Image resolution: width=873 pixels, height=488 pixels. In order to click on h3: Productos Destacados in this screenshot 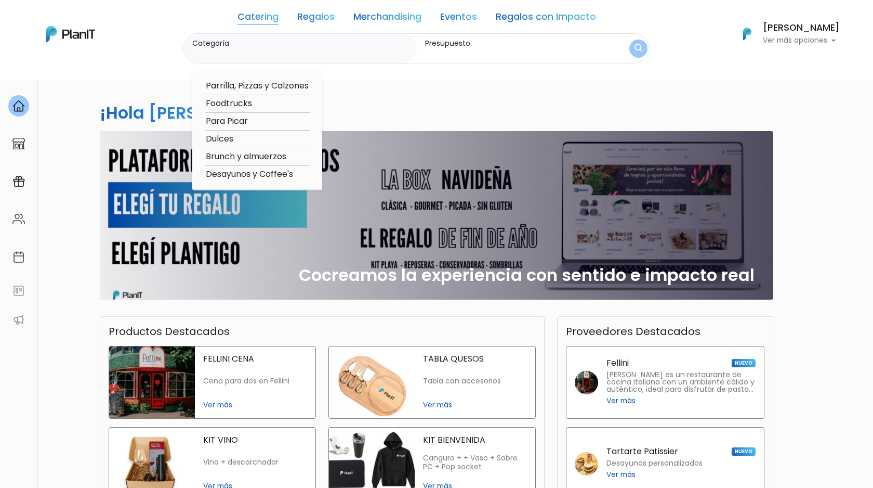, I will do `click(169, 331)`.